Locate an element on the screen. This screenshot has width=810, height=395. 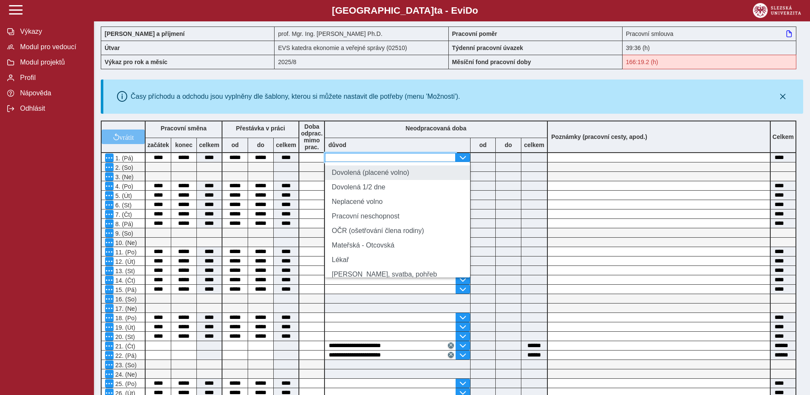
li: Dovolená 1/2 dne is located at coordinates (398, 187).